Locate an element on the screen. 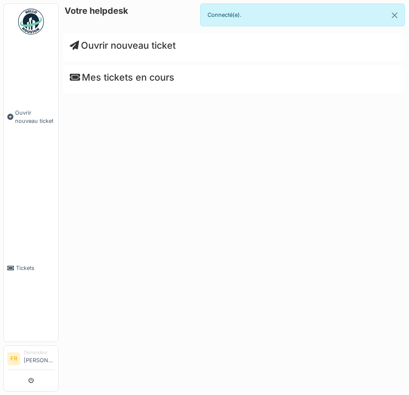  li: FR is located at coordinates (14, 358).